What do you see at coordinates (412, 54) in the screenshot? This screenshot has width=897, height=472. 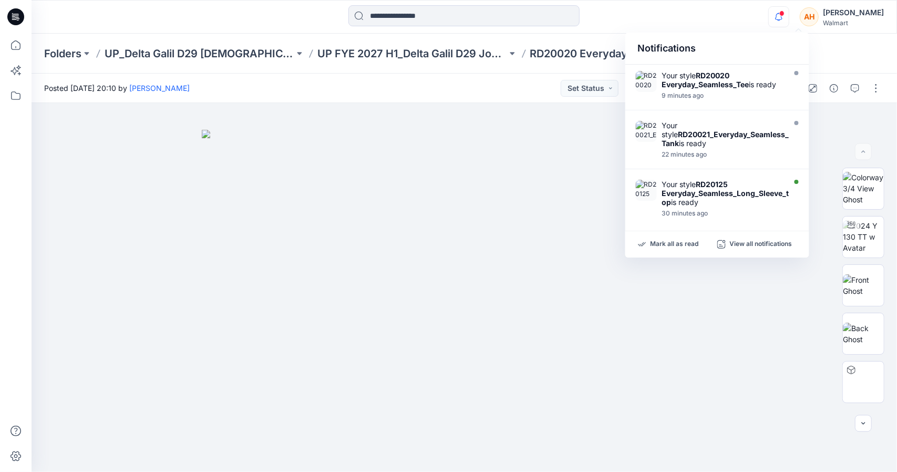 I see `a: UP FYE 2027 H1_Delta Galil D29 Joyspun Shapewear` at bounding box center [412, 54].